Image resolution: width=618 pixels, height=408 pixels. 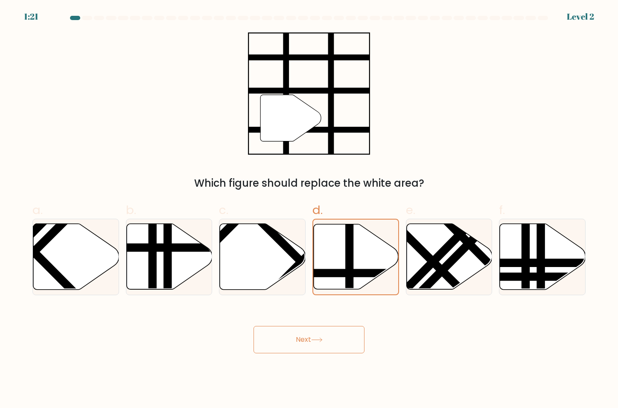 What do you see at coordinates (318, 210) in the screenshot?
I see `span: d.` at bounding box center [318, 210].